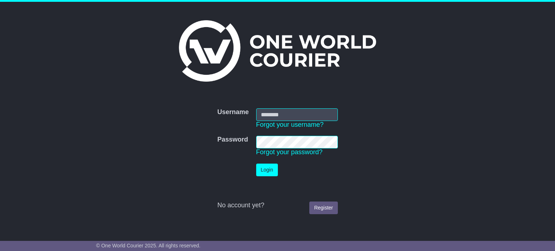  I want to click on div: No account yet?, so click(277, 206).